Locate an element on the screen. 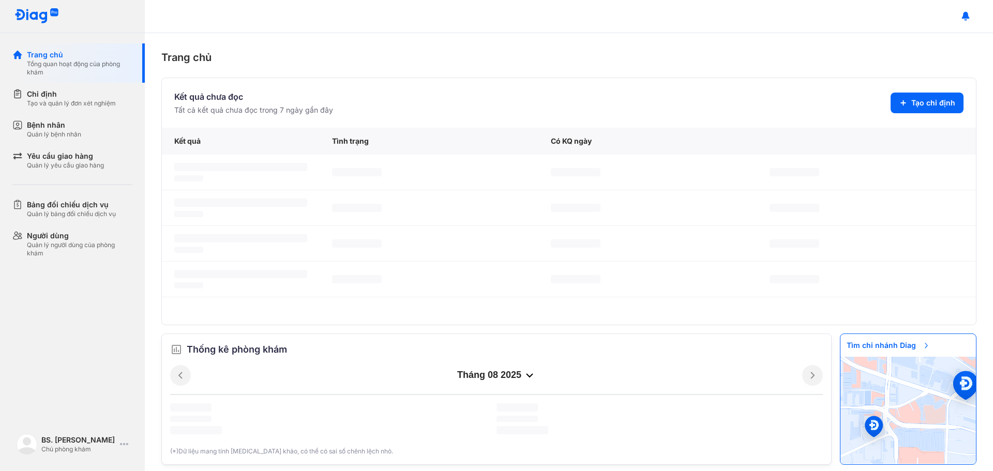  div: Bảng đối chiếu dịch vụ is located at coordinates (71, 205).